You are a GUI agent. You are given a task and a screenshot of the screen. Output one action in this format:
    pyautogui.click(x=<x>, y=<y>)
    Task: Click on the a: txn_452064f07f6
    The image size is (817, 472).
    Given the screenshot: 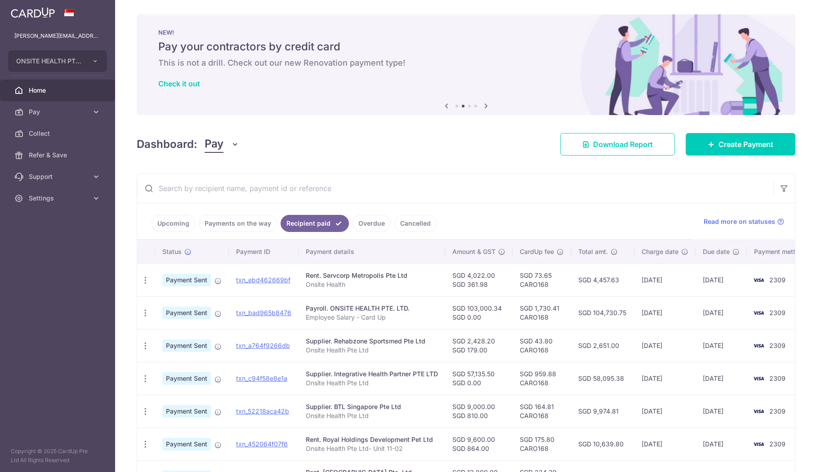 What is the action you would take?
    pyautogui.click(x=262, y=444)
    